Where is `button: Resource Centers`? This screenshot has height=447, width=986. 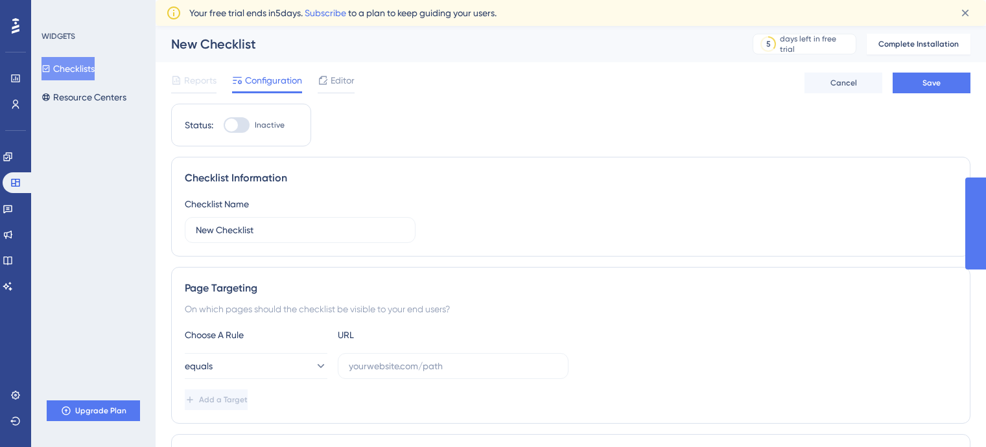 button: Resource Centers is located at coordinates (84, 97).